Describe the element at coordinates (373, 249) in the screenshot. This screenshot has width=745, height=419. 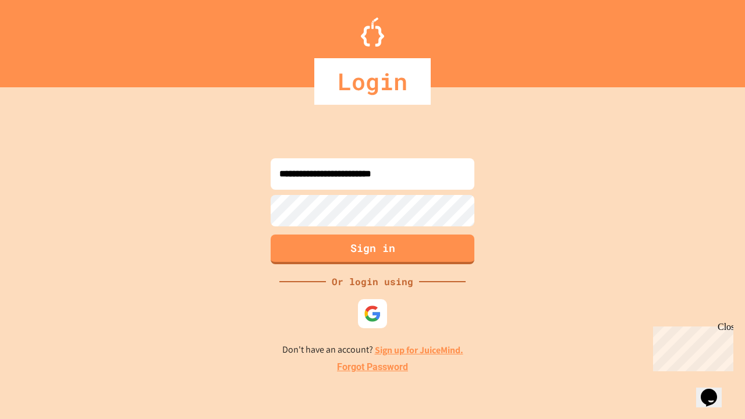
I see `button: Sign in` at that location.